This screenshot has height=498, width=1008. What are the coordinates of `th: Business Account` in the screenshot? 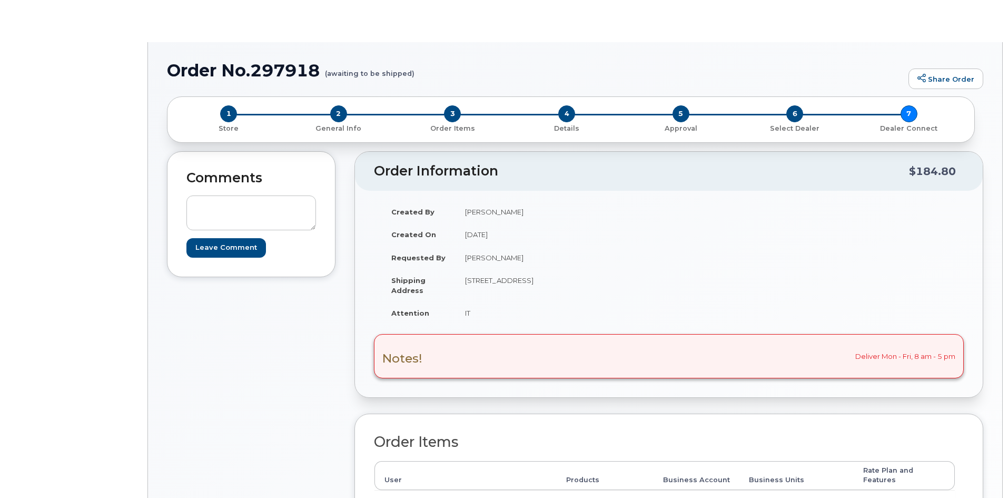 It's located at (696, 475).